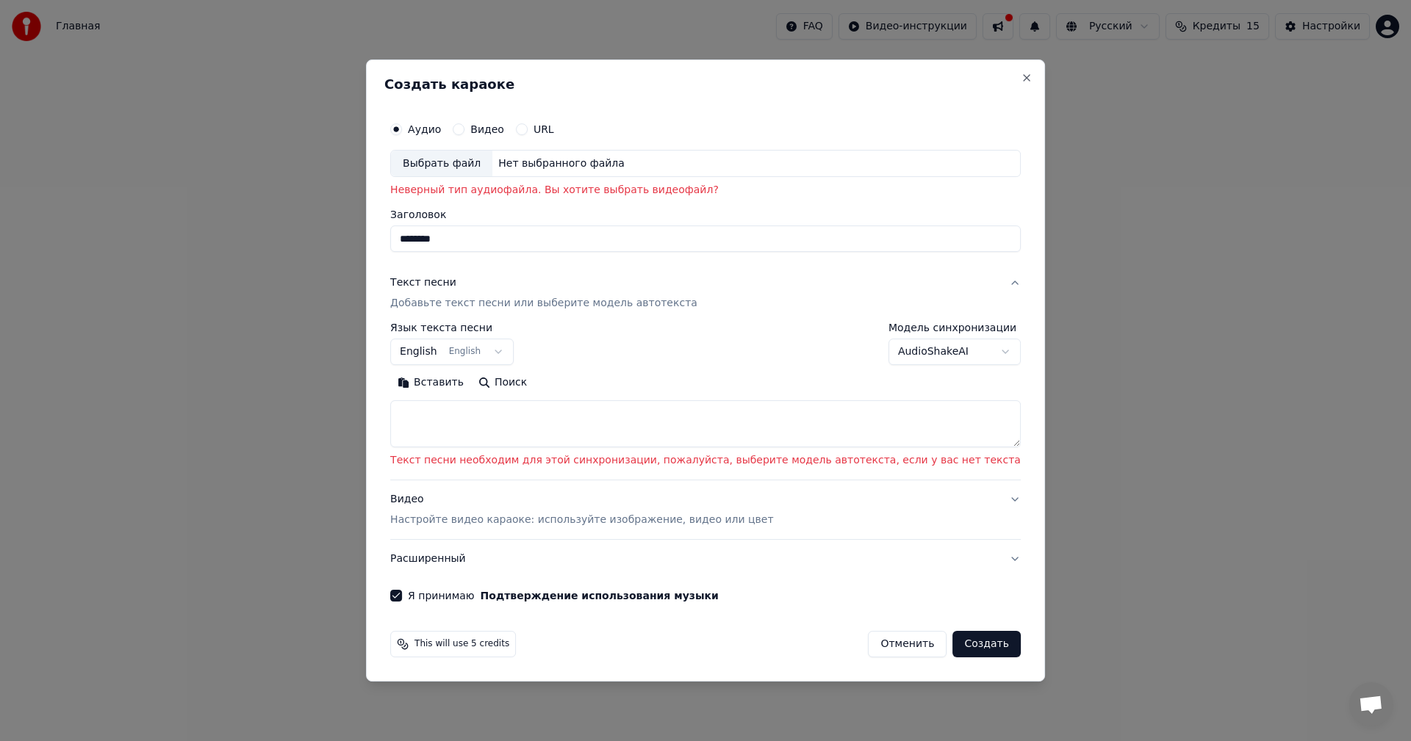 The width and height of the screenshot is (1411, 741). Describe the element at coordinates (423, 284) in the screenshot. I see `div: Текст песни` at that location.